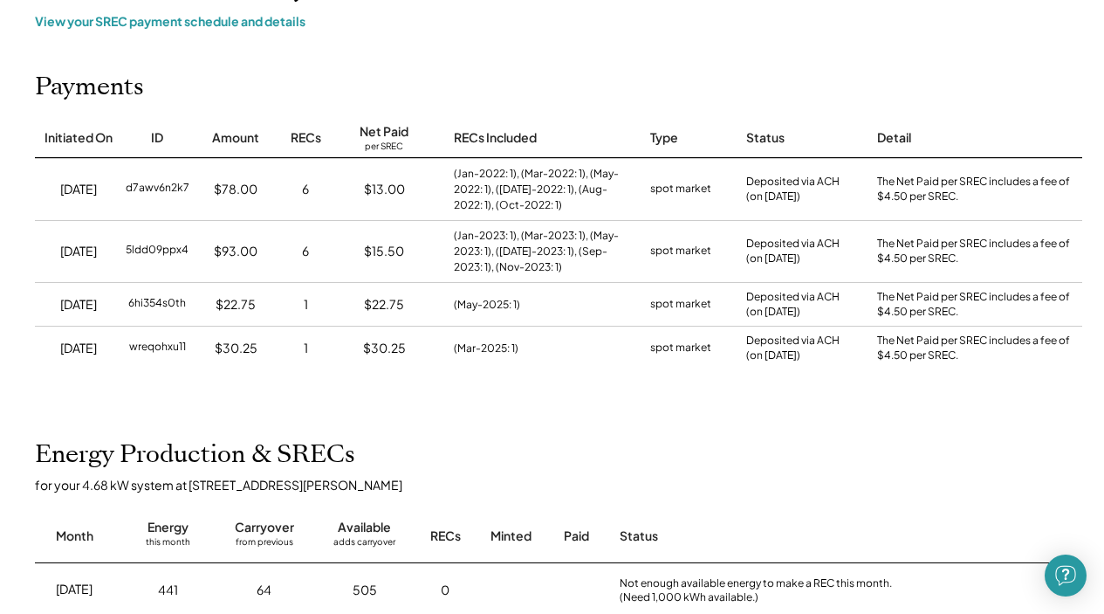 The image size is (1104, 614). Describe the element at coordinates (559, 21) in the screenshot. I see `div: View your SREC payment schedule and details` at that location.